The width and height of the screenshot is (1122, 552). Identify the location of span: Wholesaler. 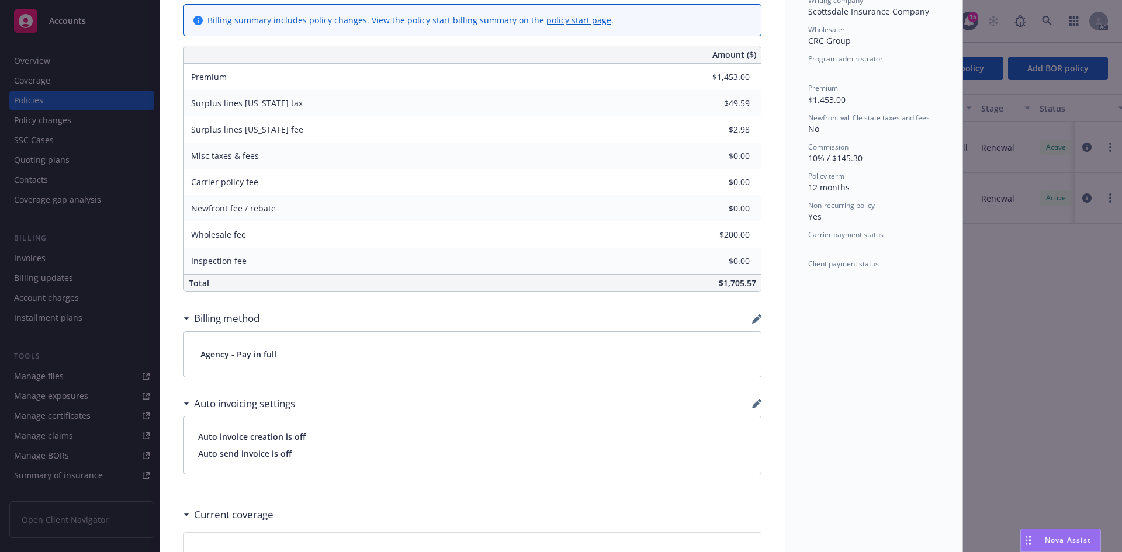
(827, 29).